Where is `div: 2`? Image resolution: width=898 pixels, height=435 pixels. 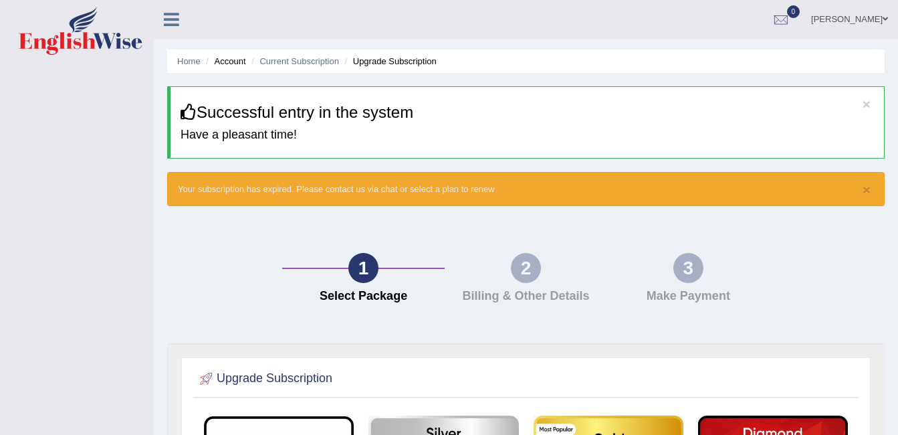
div: 2 is located at coordinates (526, 268).